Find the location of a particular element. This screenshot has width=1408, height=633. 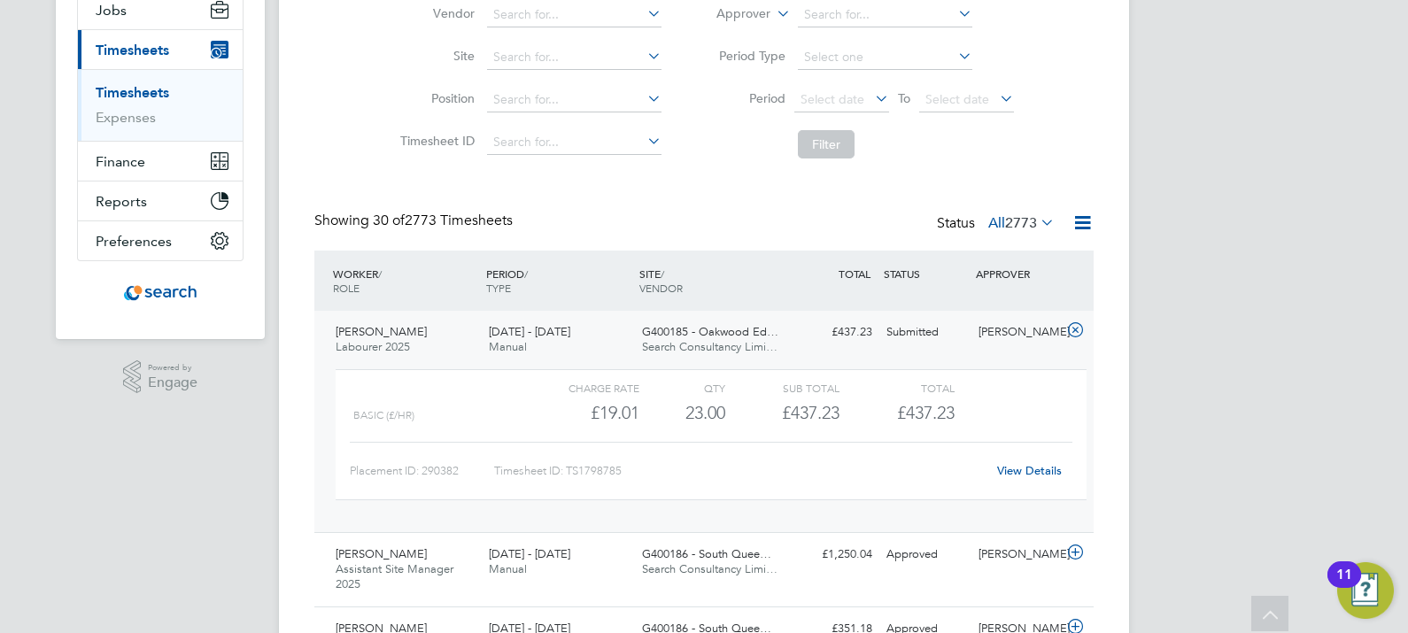

label: All is located at coordinates (1021, 223).